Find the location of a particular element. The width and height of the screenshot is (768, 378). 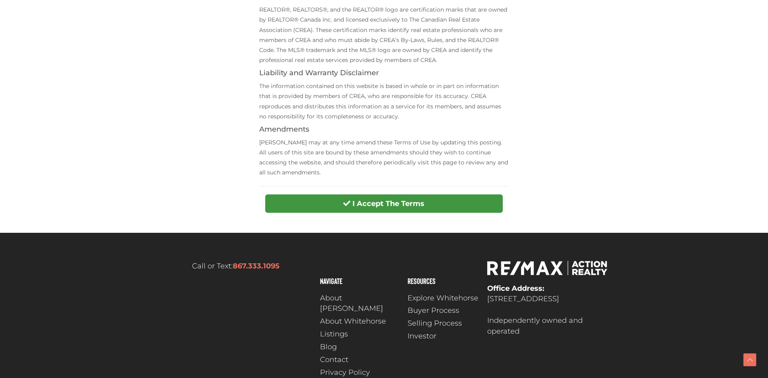

a: Blog is located at coordinates (359, 347).